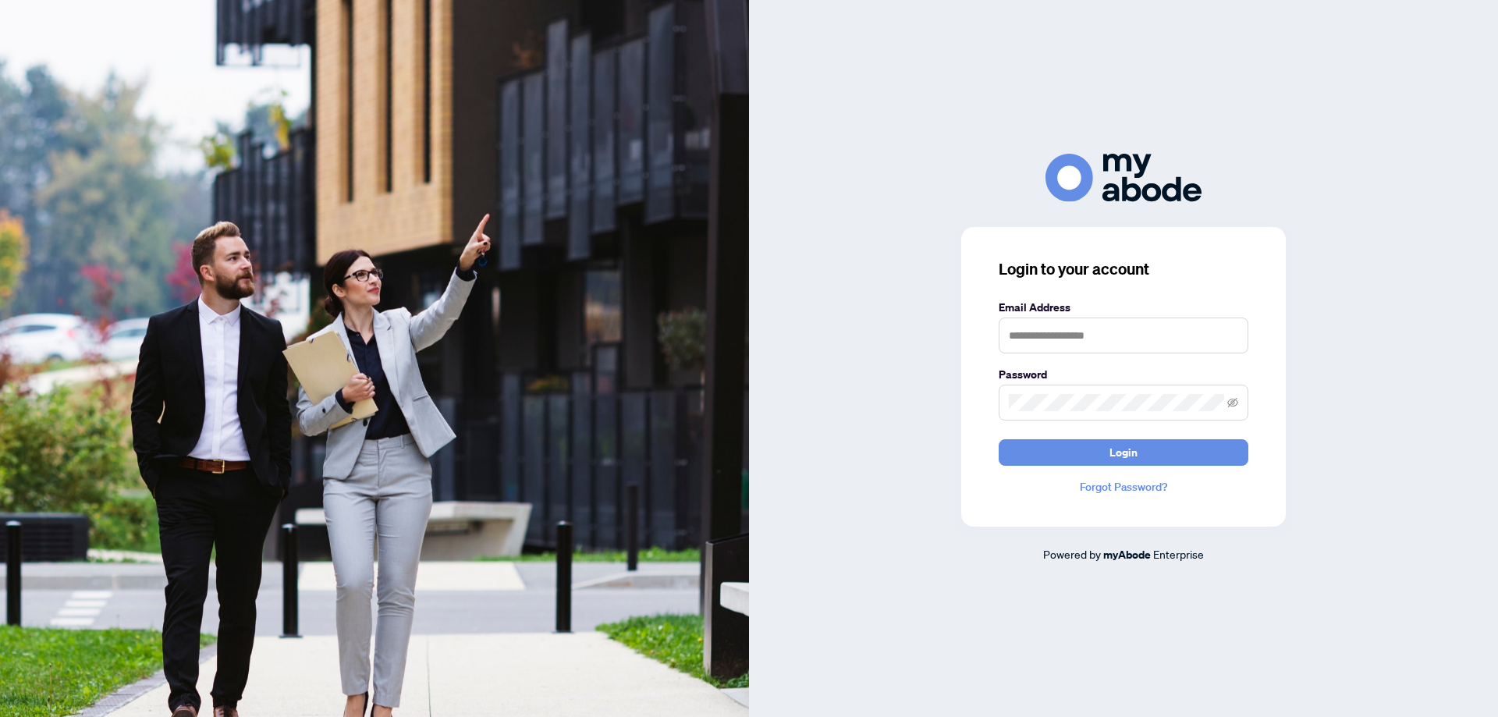 The width and height of the screenshot is (1498, 717). Describe the element at coordinates (1124, 453) in the screenshot. I see `button: Login` at that location.